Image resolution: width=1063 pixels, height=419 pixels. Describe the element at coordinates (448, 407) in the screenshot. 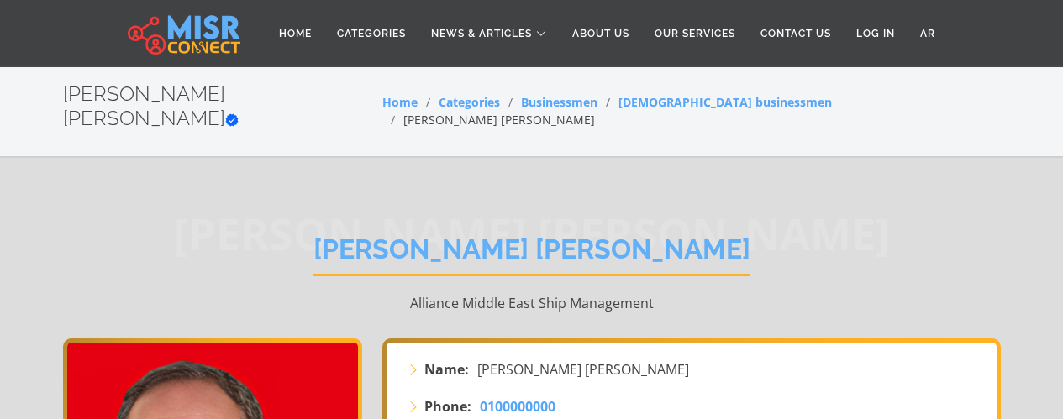

I see `strong: Phone:` at that location.